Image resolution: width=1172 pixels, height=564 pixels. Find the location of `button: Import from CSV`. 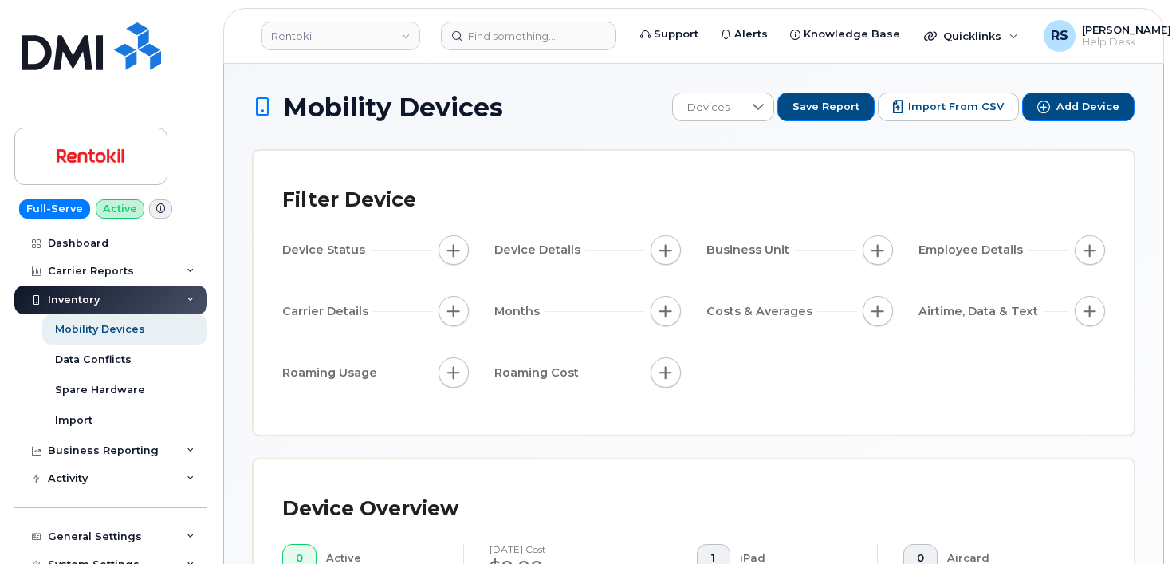

button: Import from CSV is located at coordinates (948, 107).